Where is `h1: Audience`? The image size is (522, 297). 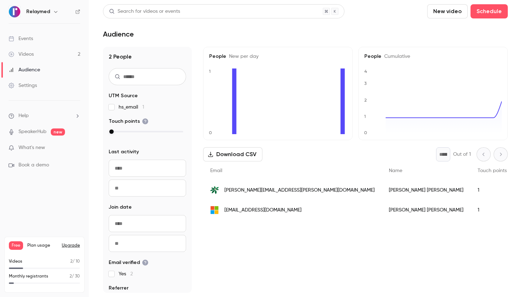 h1: Audience is located at coordinates (118, 34).